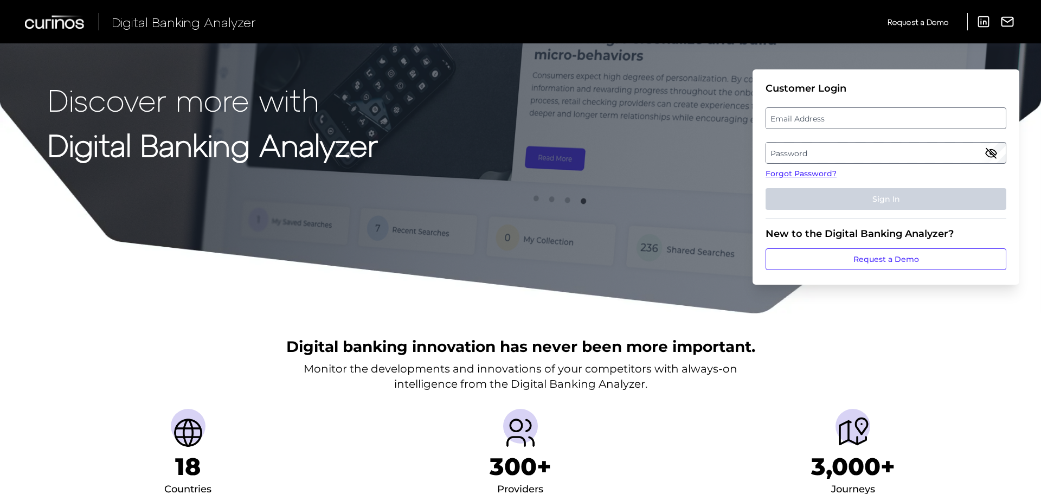  I want to click on label: Password, so click(885, 153).